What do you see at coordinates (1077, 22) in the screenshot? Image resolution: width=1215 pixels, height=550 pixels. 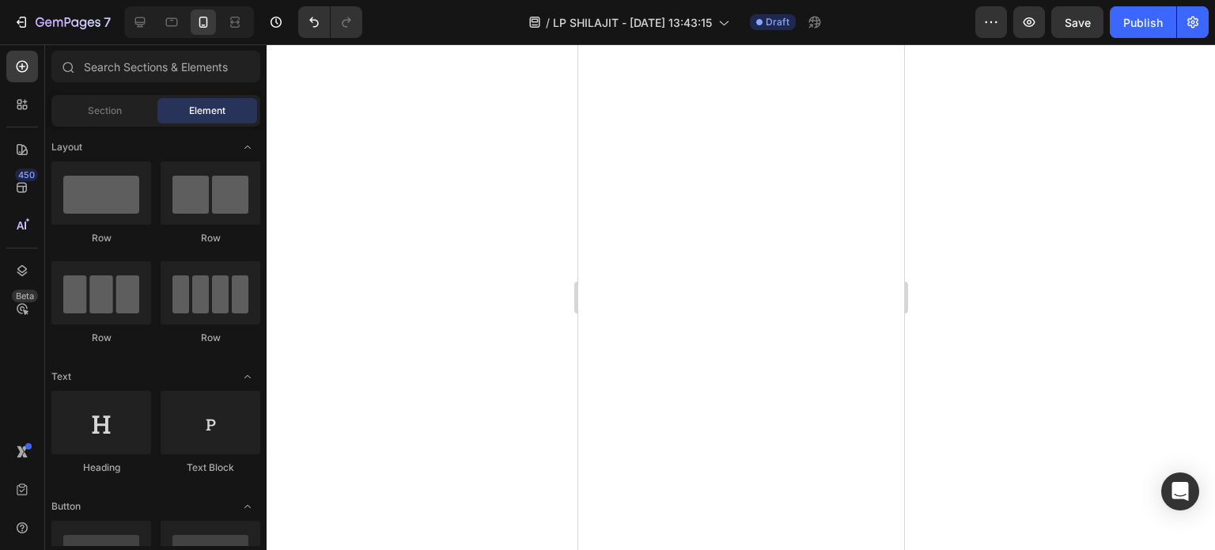 I see `span: Save` at bounding box center [1077, 22].